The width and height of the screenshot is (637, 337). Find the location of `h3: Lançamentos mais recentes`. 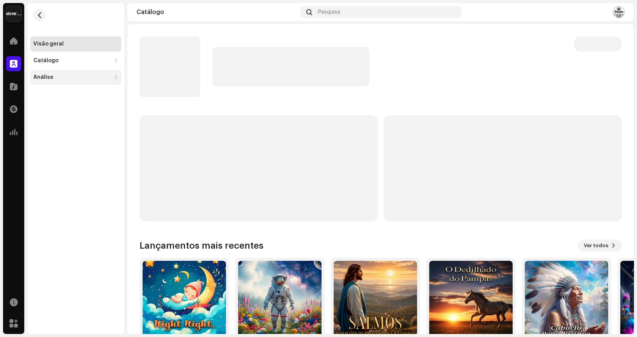

h3: Lançamentos mais recentes is located at coordinates (201, 246).